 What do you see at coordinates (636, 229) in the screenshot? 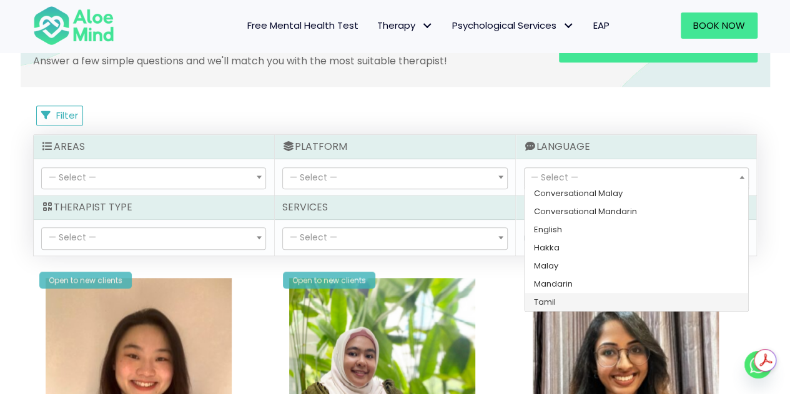
I see `li: English` at bounding box center [636, 229].